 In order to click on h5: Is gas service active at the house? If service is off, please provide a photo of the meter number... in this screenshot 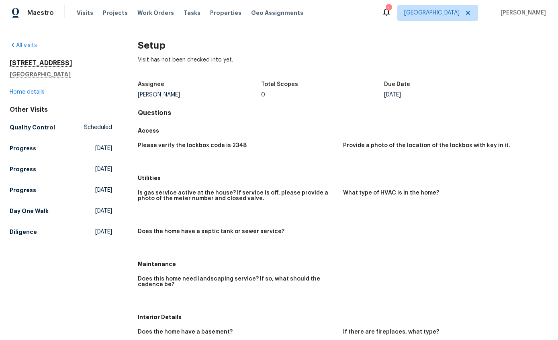, I will do `click(237, 196)`.